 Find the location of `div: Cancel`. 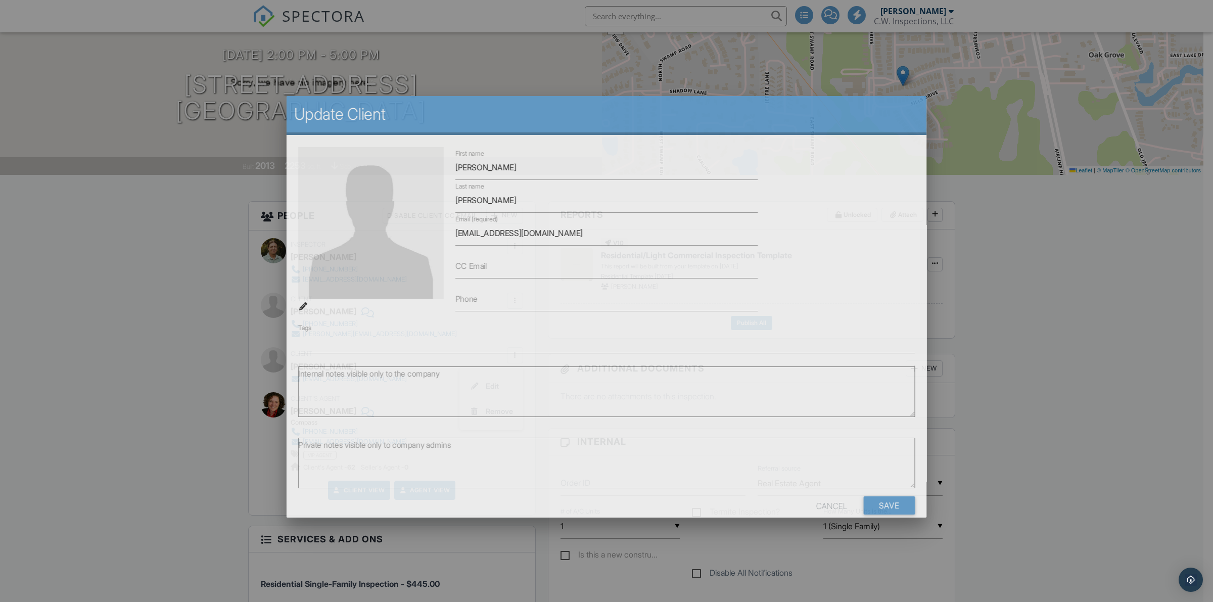

div: Cancel is located at coordinates (831, 505).